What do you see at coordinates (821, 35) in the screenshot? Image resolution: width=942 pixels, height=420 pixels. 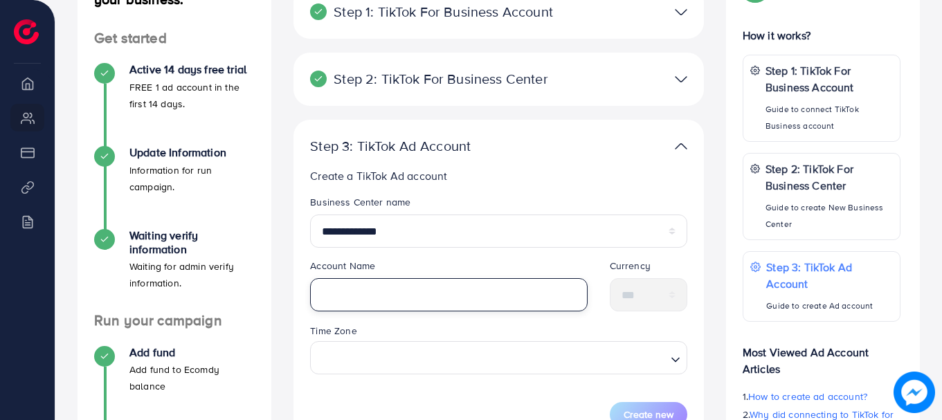 I see `p: How it works?` at bounding box center [821, 35].